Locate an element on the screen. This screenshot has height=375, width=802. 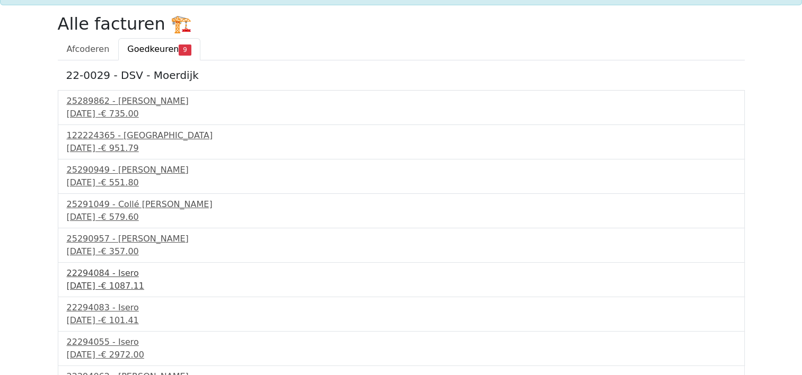
span: € 101.41 is located at coordinates (119, 320).